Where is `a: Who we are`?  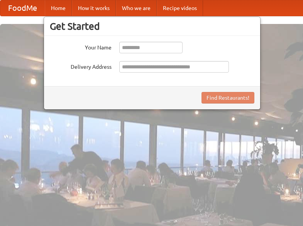
a: Who we are is located at coordinates (136, 8).